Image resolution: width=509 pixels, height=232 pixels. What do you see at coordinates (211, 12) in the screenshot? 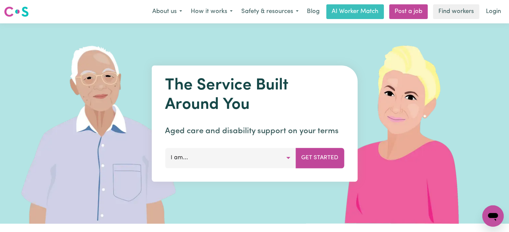
I see `button: How it works` at bounding box center [211, 12].